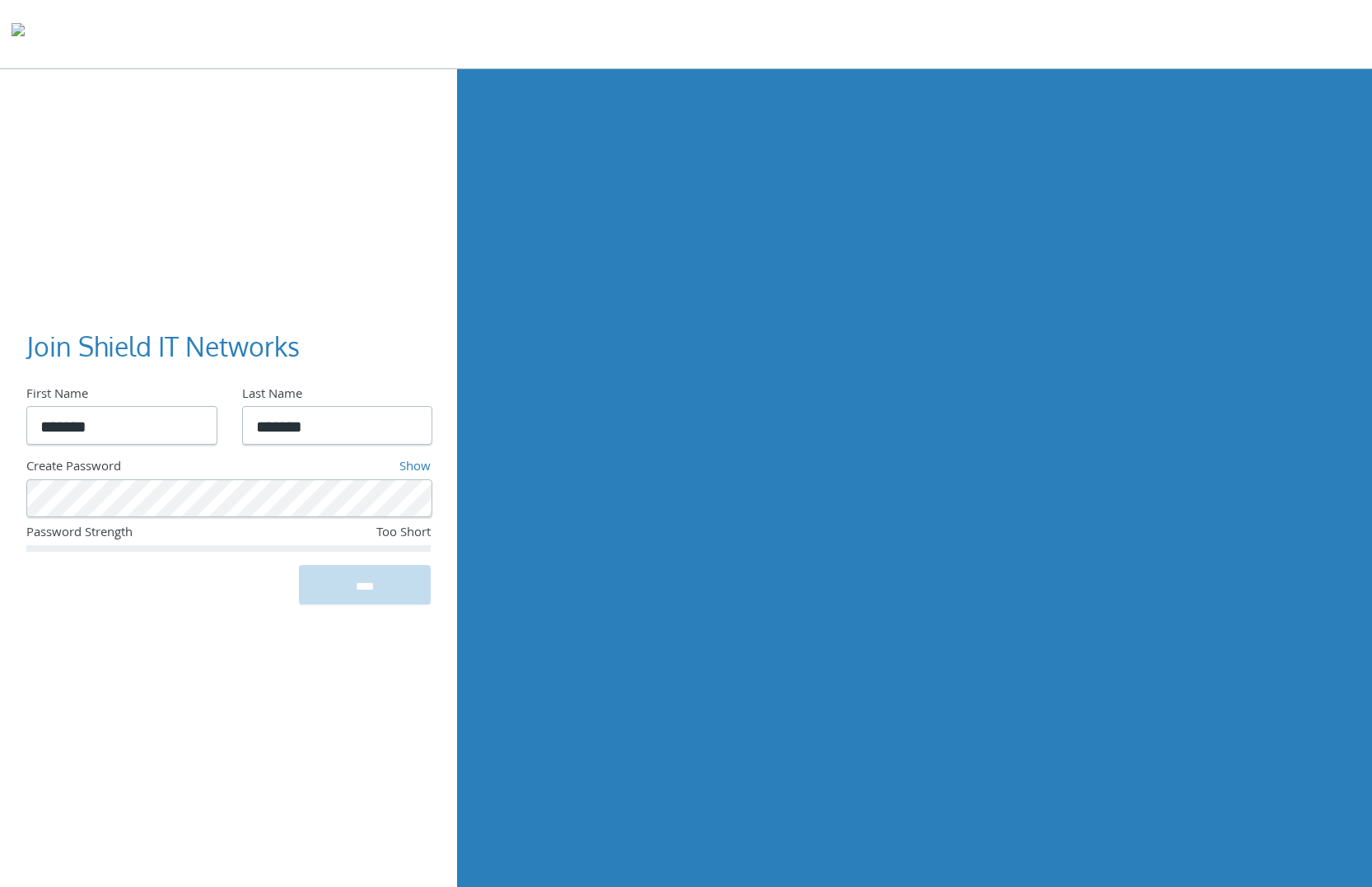  I want to click on a: Show, so click(415, 468).